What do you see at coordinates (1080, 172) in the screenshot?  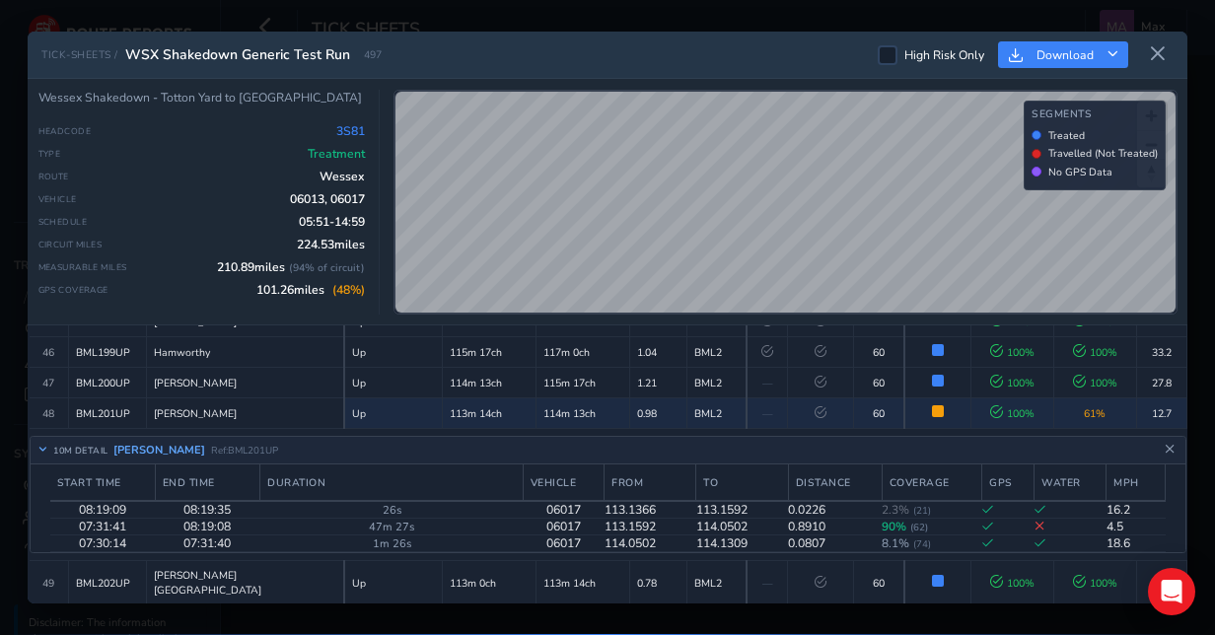 I see `span: No GPS Data` at bounding box center [1080, 172].